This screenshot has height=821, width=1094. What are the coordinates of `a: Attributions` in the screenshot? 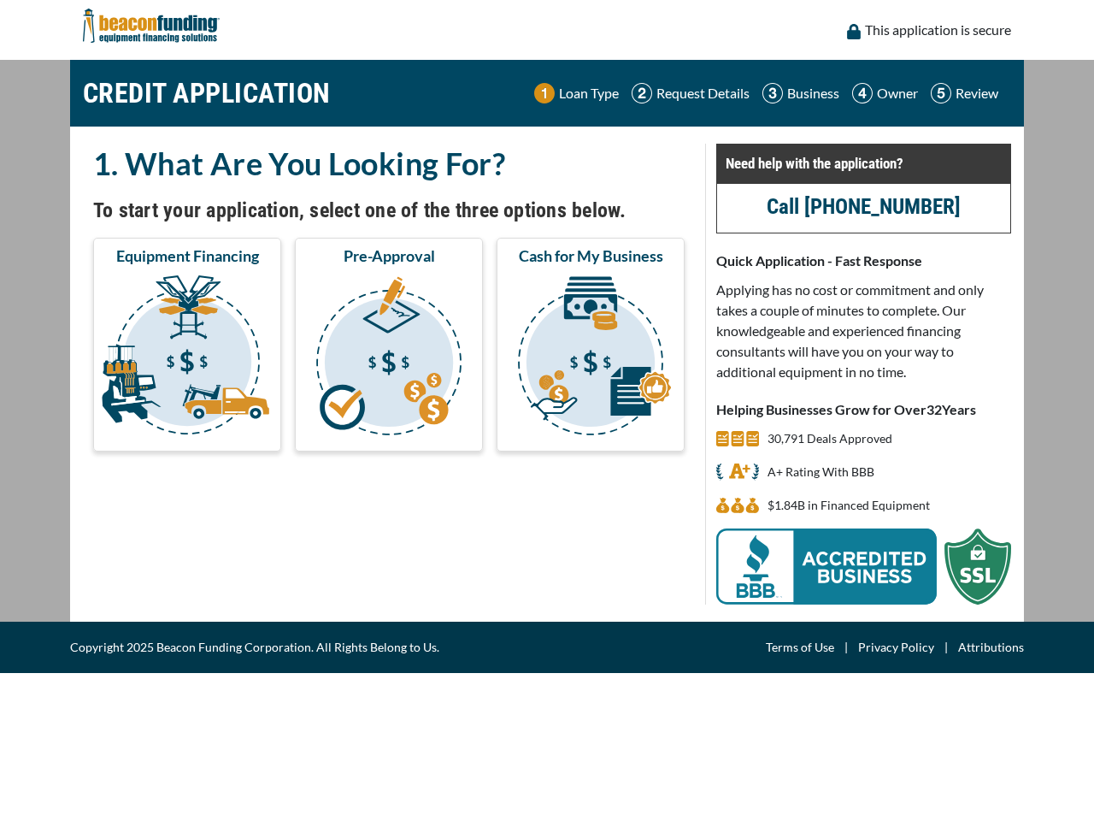 It's located at (991, 647).